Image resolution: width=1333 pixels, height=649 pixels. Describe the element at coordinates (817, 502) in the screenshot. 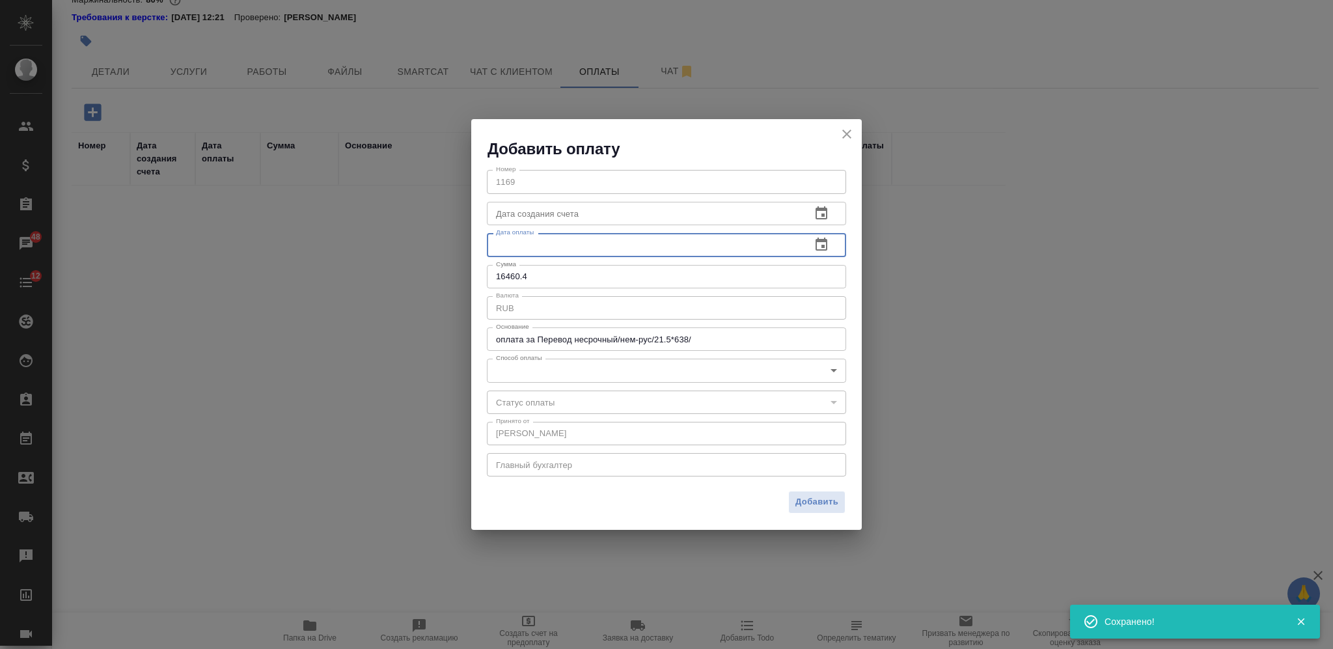

I see `button: Добавить` at that location.